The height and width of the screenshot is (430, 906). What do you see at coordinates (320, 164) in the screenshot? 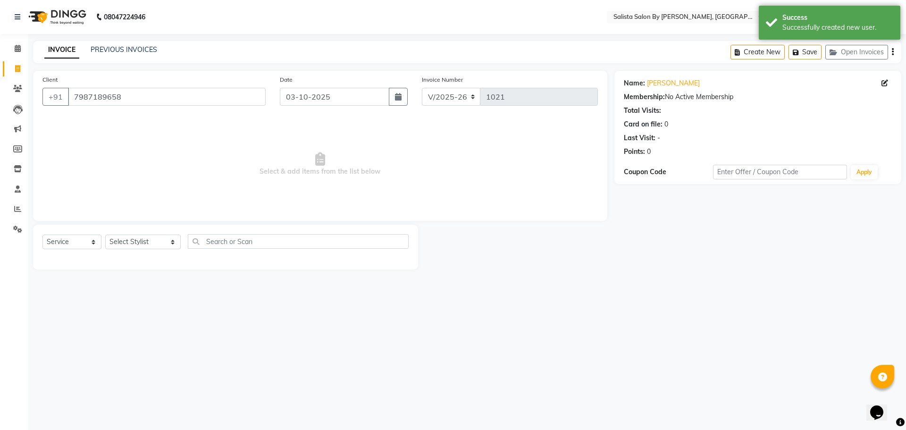
I see `span: Select & add items from the list below` at bounding box center [320, 164].